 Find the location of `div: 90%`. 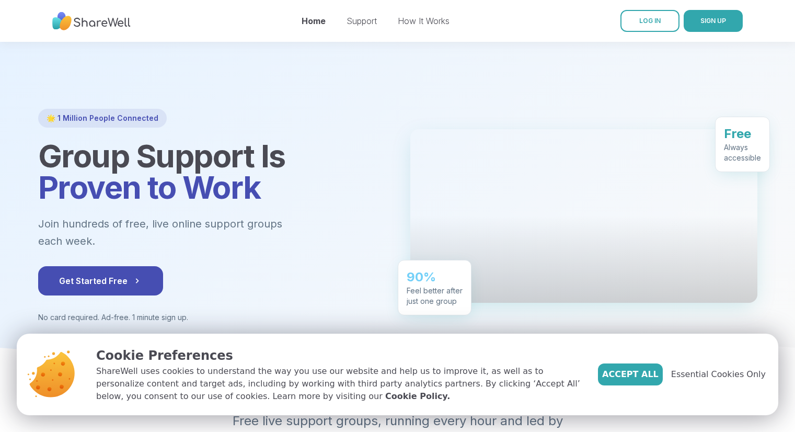

div: 90% is located at coordinates (434, 276).